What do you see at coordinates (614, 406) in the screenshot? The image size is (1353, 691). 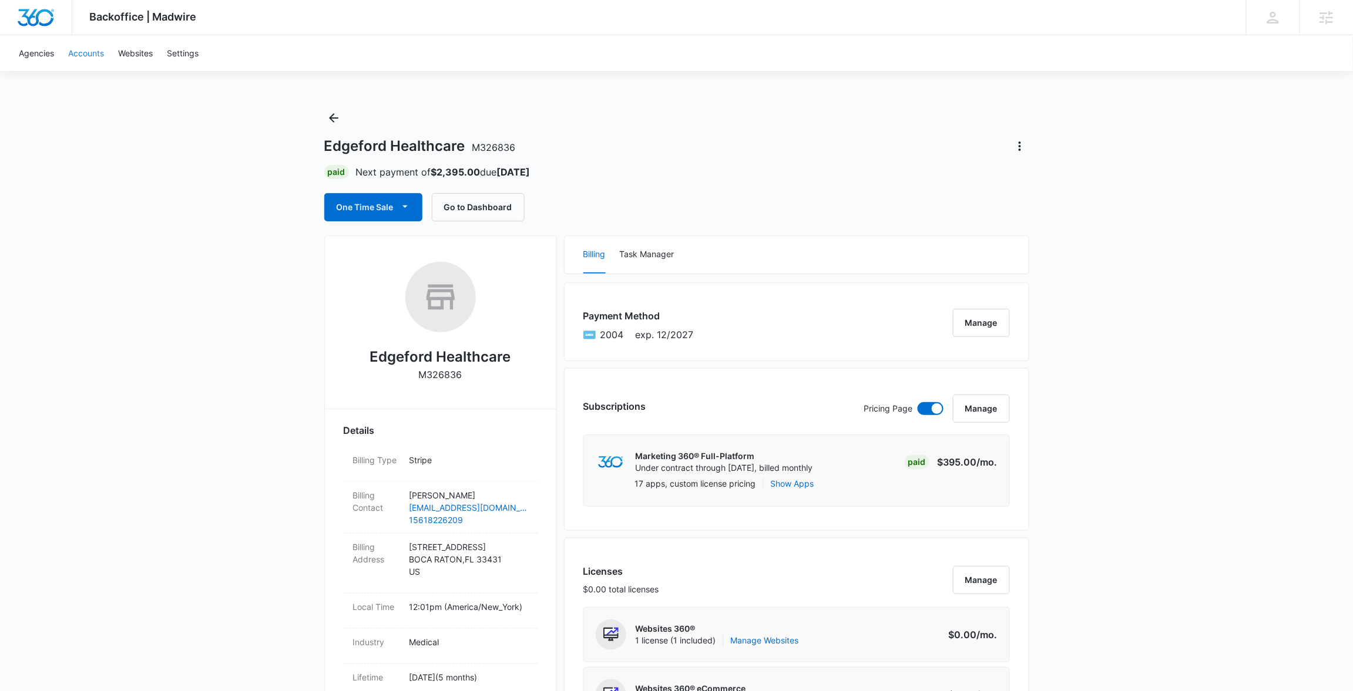 I see `h3: Subscriptions` at bounding box center [614, 406].